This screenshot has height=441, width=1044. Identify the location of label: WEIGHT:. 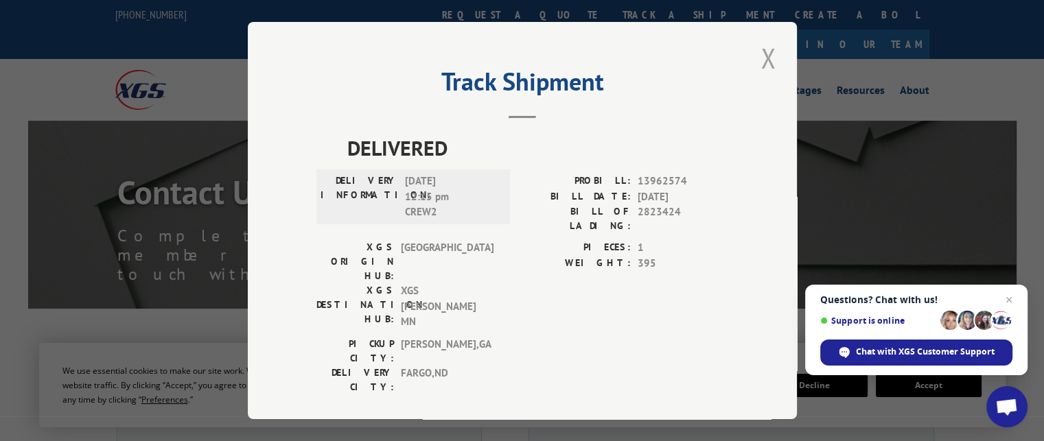
(577, 264).